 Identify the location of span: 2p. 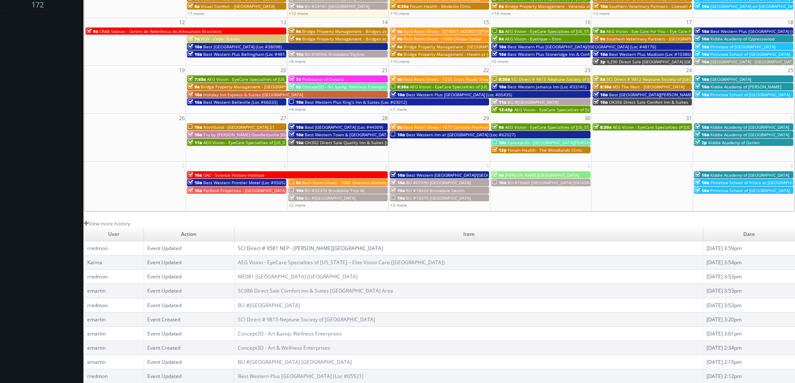
(700, 143).